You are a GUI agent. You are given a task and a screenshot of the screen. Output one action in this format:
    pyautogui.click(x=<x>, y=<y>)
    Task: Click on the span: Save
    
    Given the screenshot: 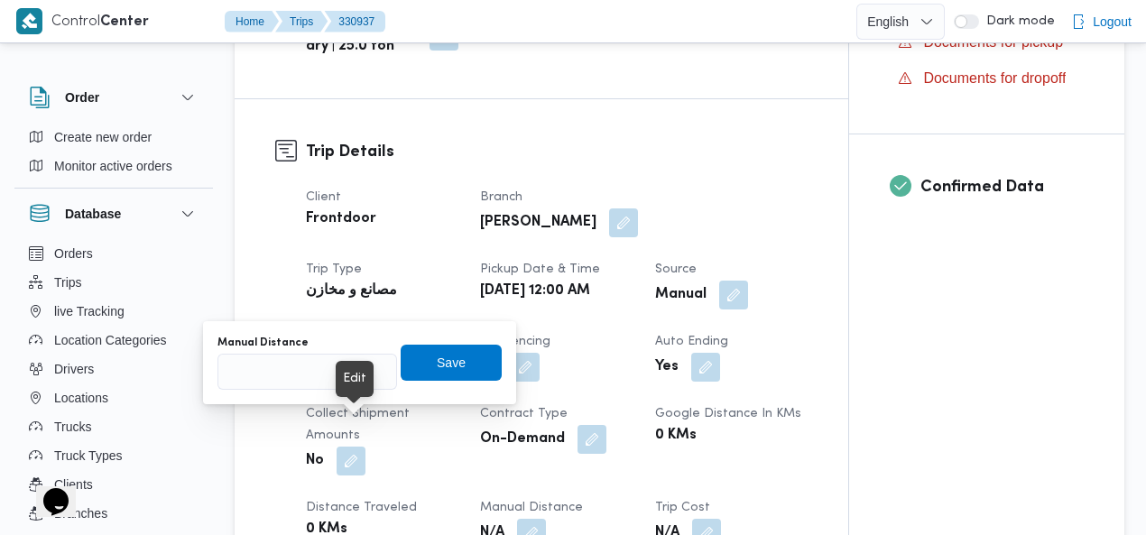 What is the action you would take?
    pyautogui.click(x=451, y=363)
    